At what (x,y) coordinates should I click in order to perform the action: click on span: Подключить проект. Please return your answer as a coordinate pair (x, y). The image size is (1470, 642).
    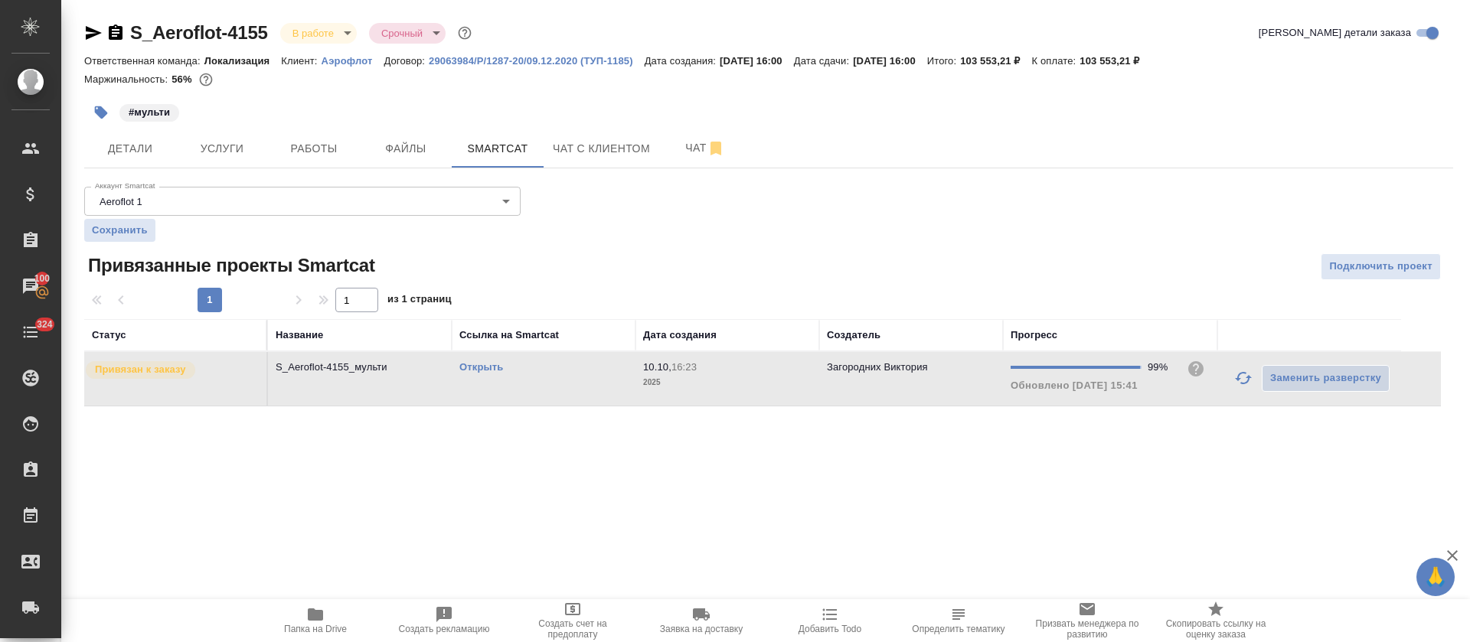
    Looking at the image, I should click on (1381, 266).